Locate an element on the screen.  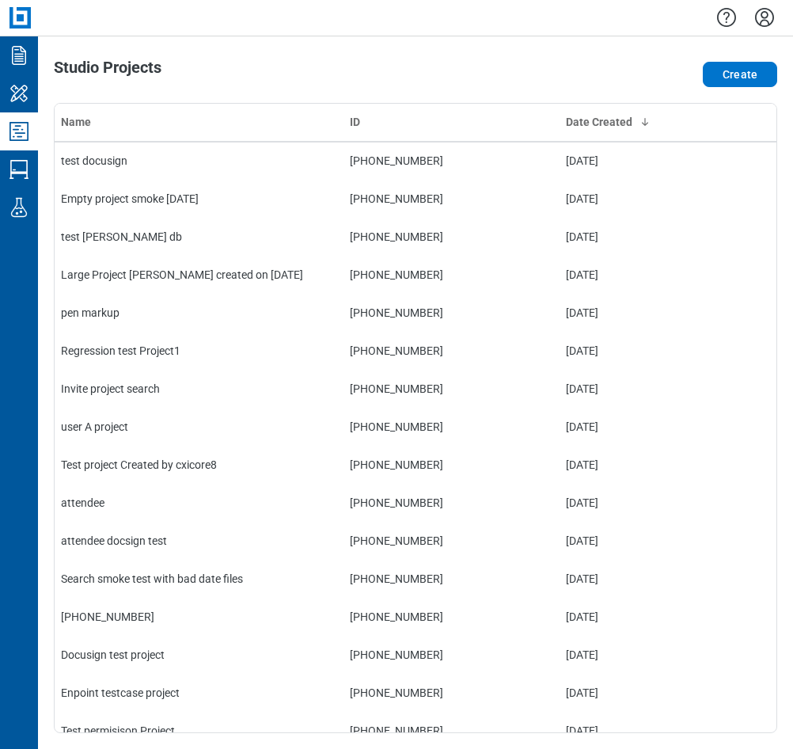
div: Date Created is located at coordinates (632, 122).